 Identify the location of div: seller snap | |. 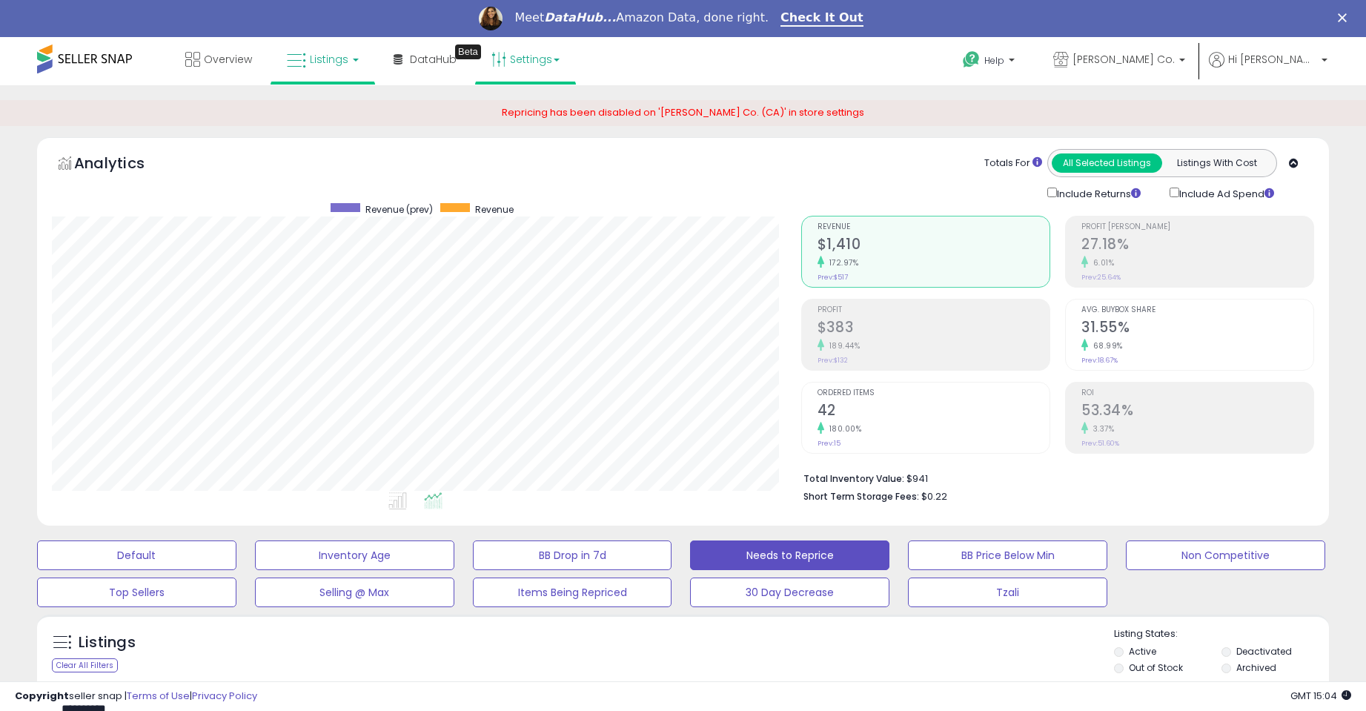
(136, 696).